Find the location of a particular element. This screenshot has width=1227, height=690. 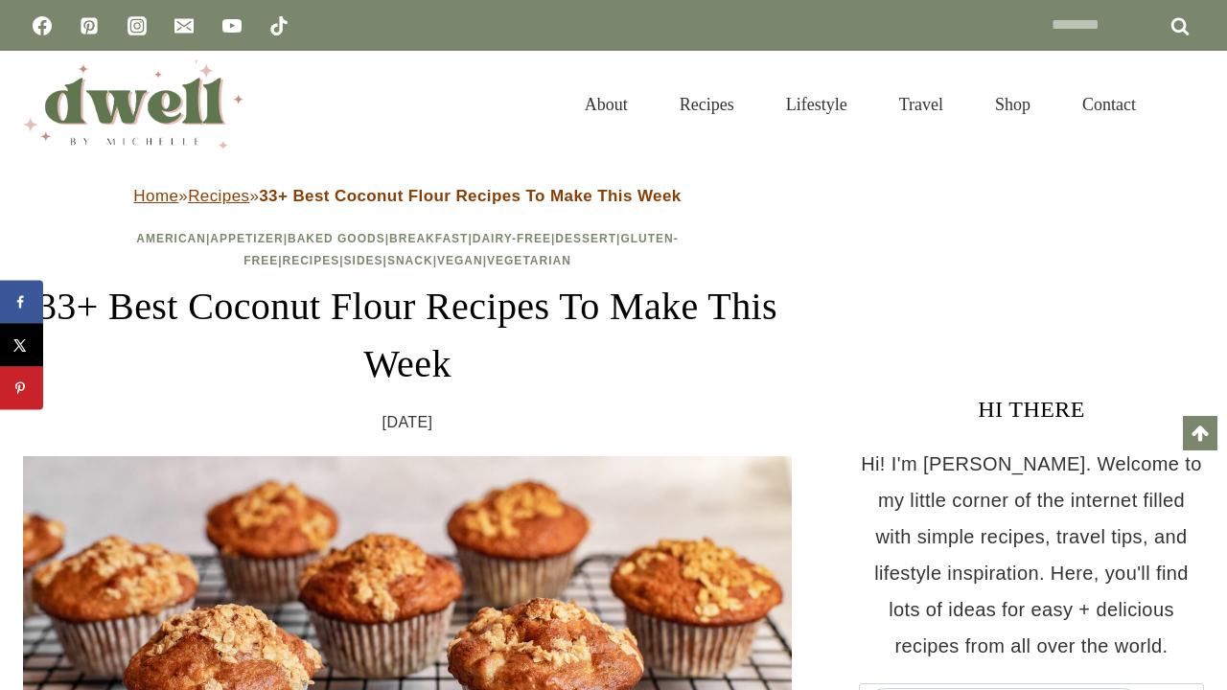

a: Dessert is located at coordinates (586, 239).